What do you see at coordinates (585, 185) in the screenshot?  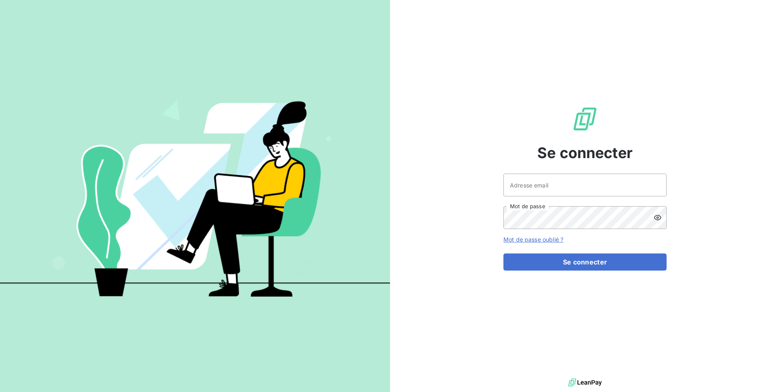 I see `input: placeholder` at bounding box center [585, 185].